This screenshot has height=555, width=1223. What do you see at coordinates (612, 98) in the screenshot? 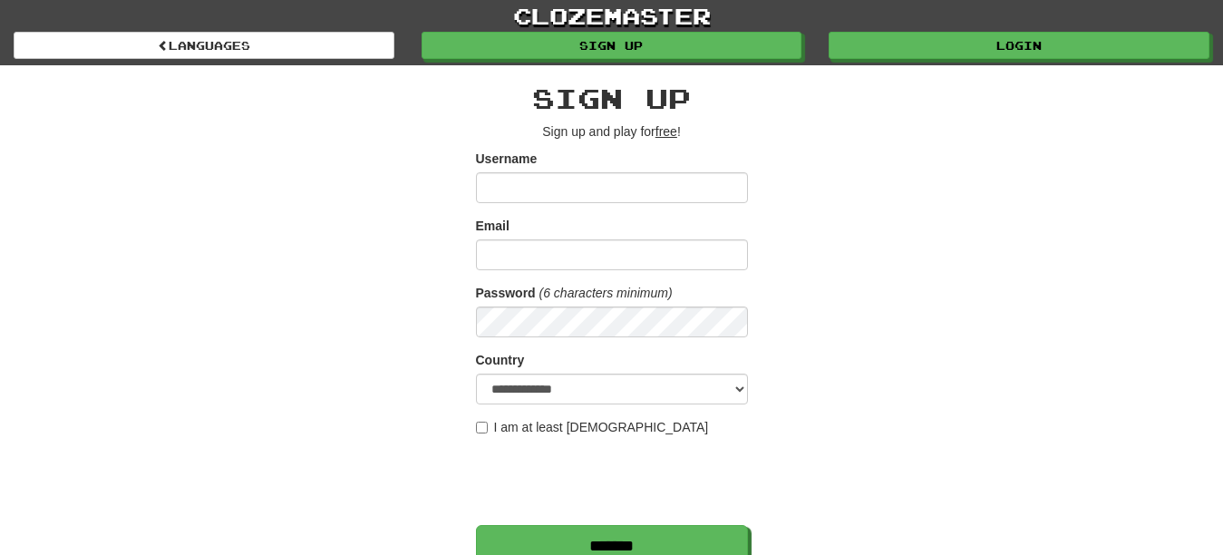
I see `h2: Sign up` at bounding box center [612, 98].